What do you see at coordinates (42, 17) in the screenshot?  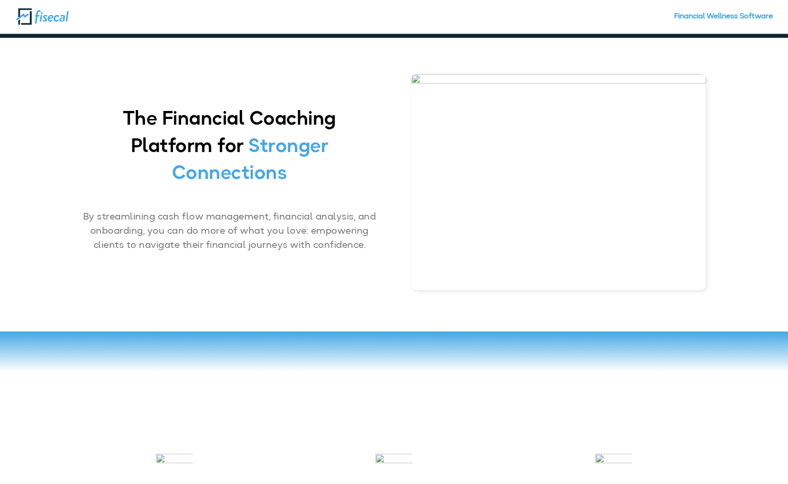 I see `img: Fisecal` at bounding box center [42, 17].